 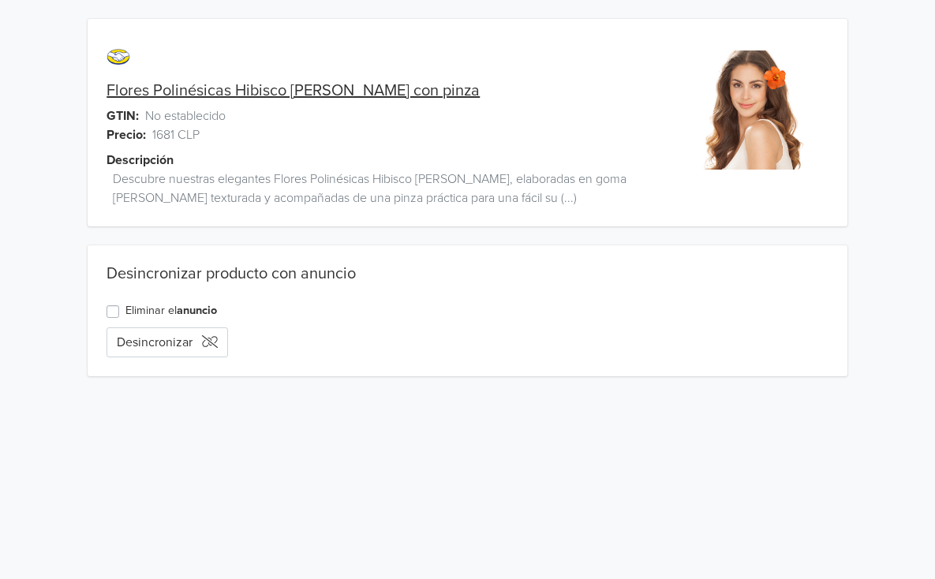 What do you see at coordinates (171, 311) in the screenshot?
I see `label: Eliminar el` at bounding box center [171, 311].